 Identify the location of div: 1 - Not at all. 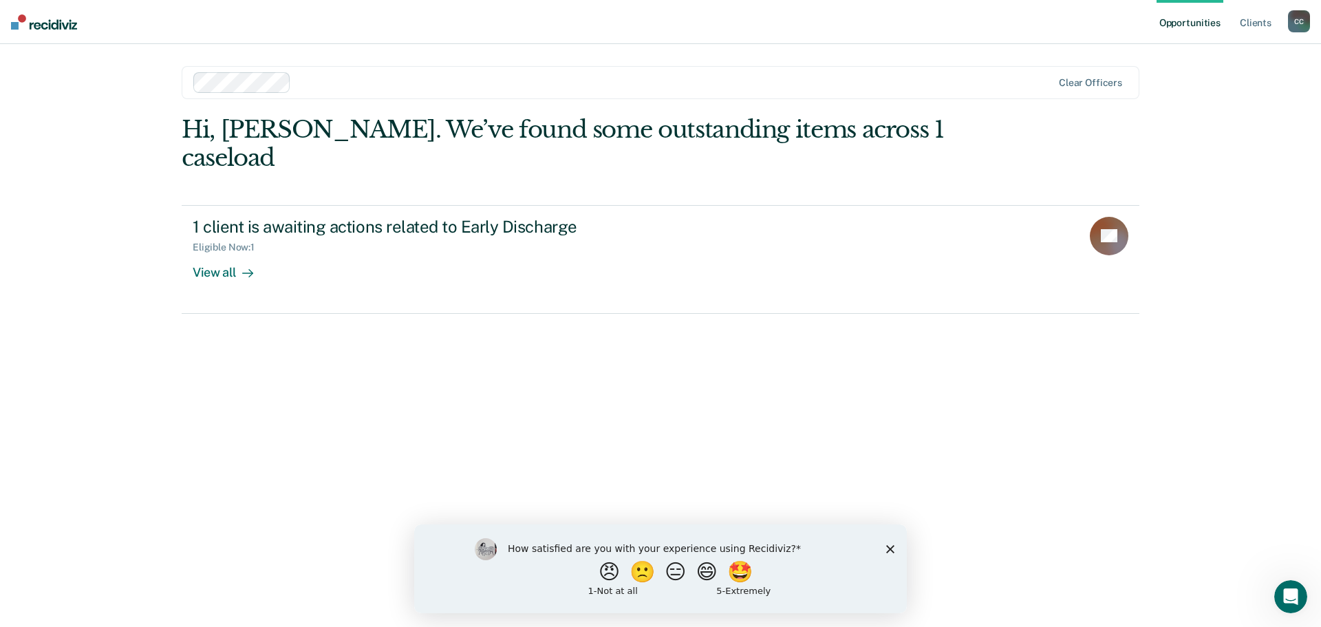
(158, 66).